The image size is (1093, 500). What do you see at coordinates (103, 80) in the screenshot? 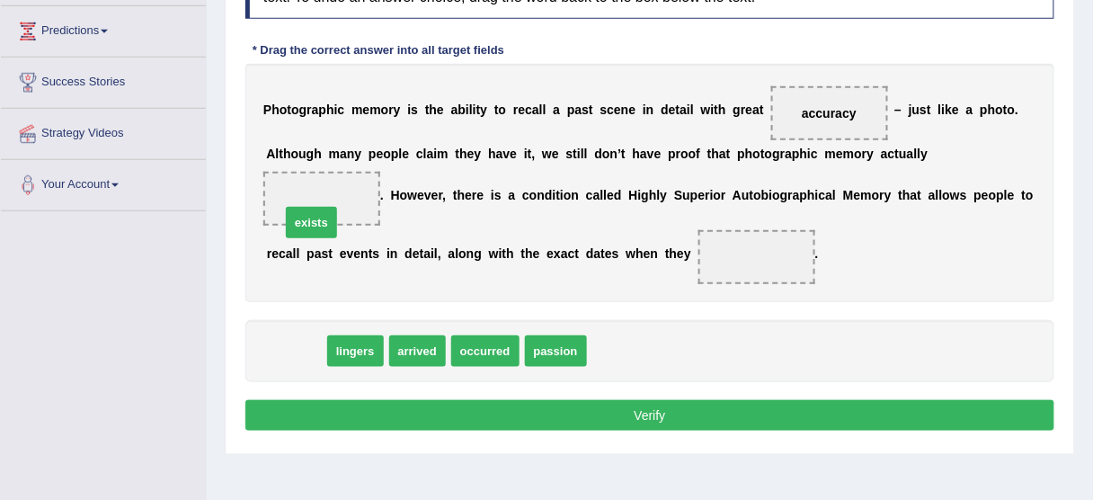
I see `a: Success Stories` at bounding box center [103, 80].